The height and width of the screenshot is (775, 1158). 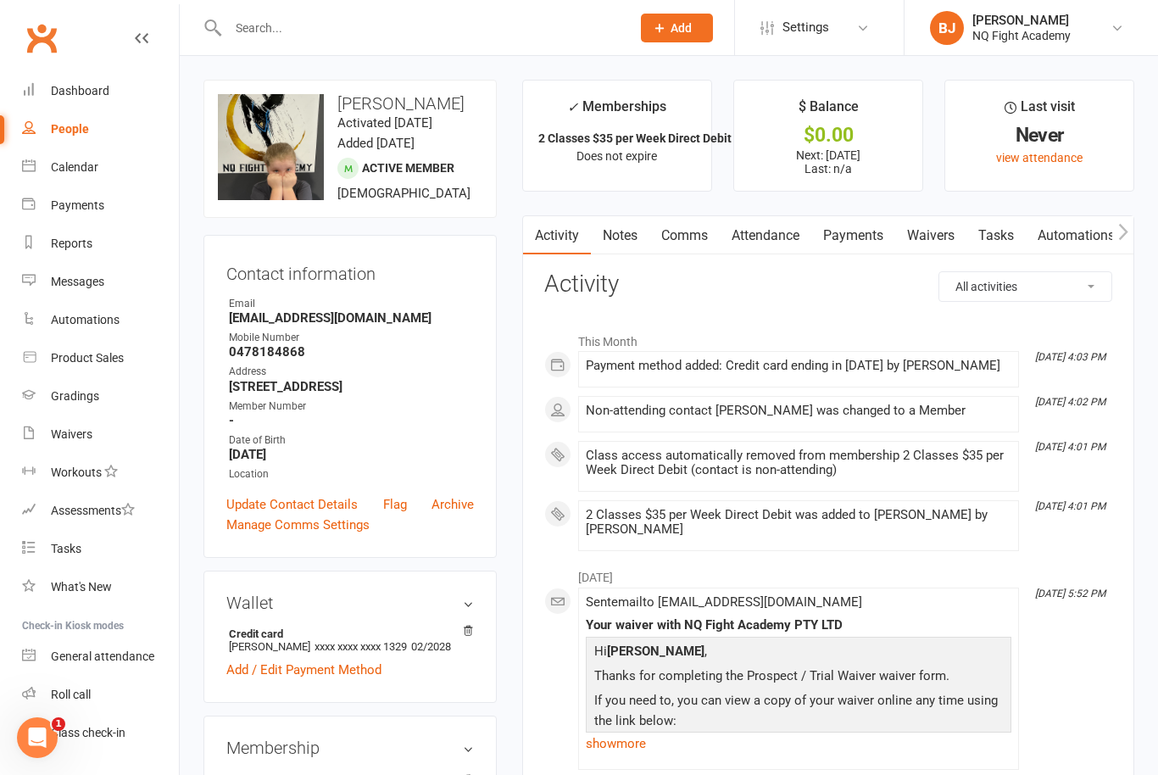 What do you see at coordinates (635, 138) in the screenshot?
I see `strong: 2 Classes $35 per Week Direct Debit` at bounding box center [635, 138].